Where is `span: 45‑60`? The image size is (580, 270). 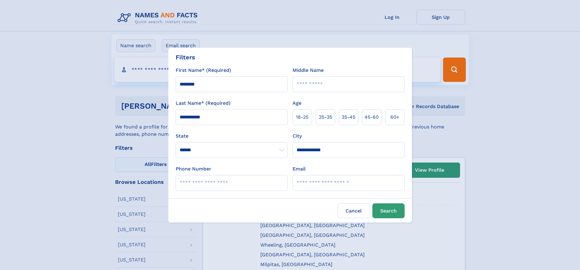 span: 45‑60 is located at coordinates (372, 117).